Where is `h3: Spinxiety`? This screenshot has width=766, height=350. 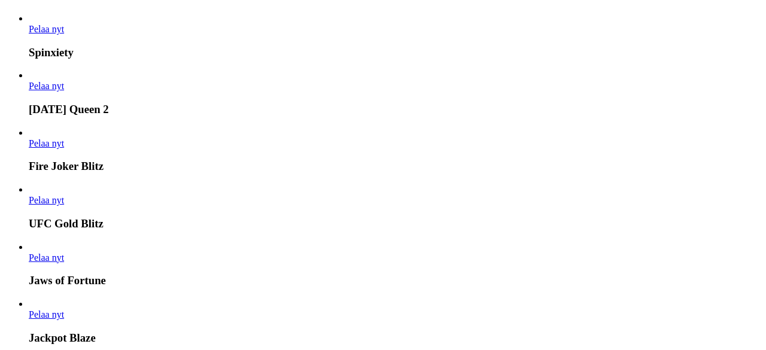
h3: Spinxiety is located at coordinates (395, 53).